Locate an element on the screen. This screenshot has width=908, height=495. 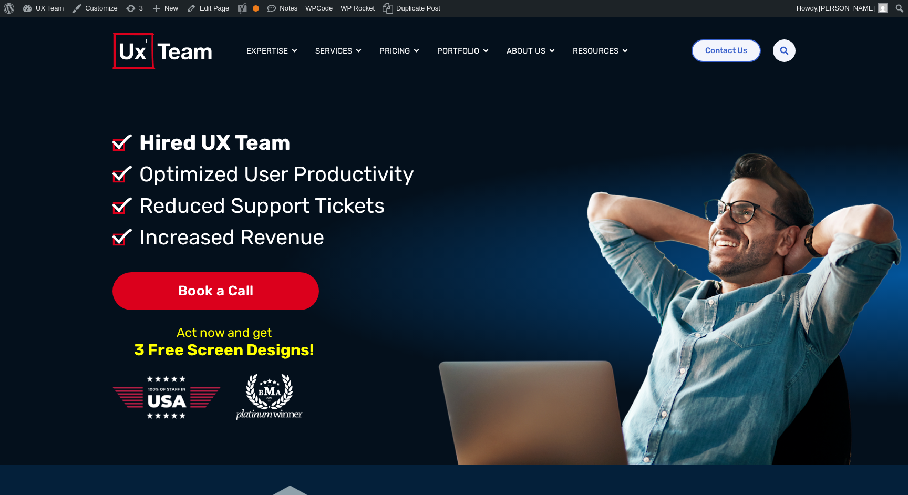
a: Pricing is located at coordinates (395, 51).